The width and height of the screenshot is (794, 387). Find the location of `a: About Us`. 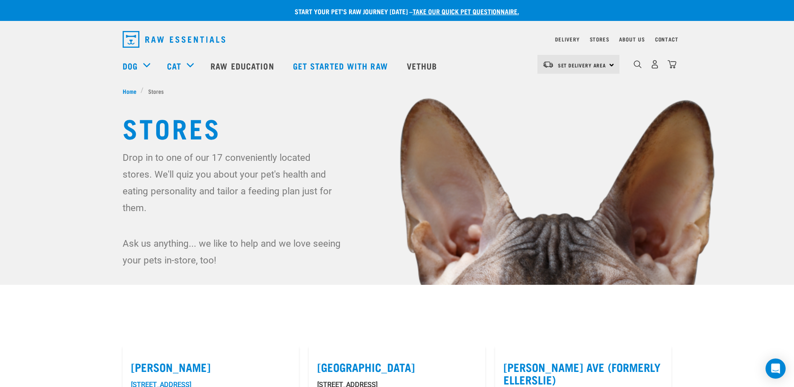

a: About Us is located at coordinates (632, 39).